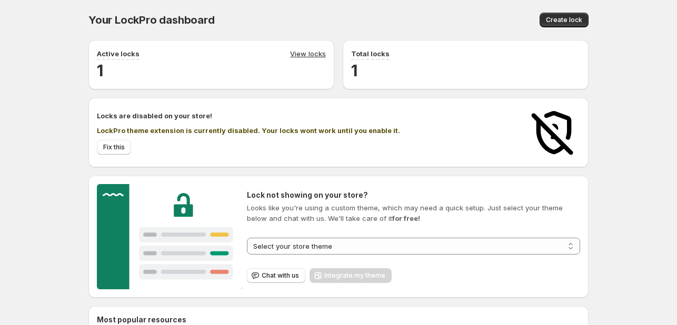 This screenshot has width=677, height=325. What do you see at coordinates (307, 116) in the screenshot?
I see `h2: Locks are disabled on your store!` at bounding box center [307, 116].